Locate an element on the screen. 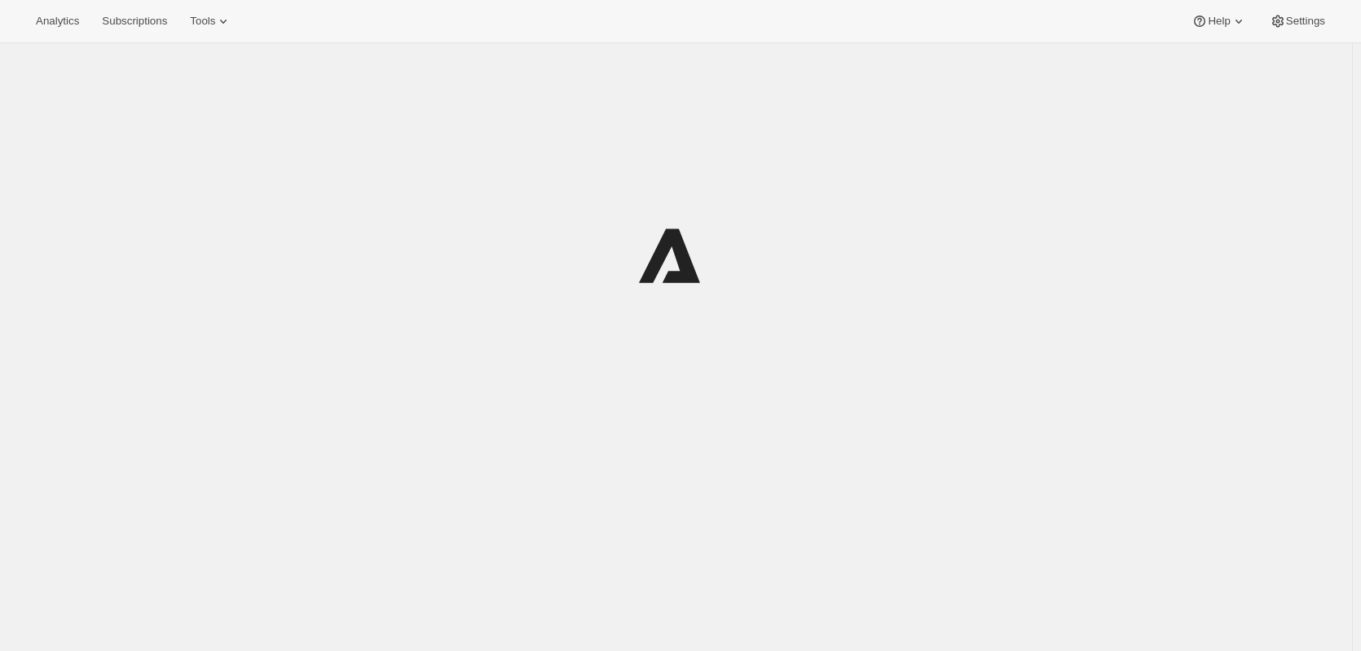 This screenshot has height=651, width=1361. span: Tools is located at coordinates (202, 21).